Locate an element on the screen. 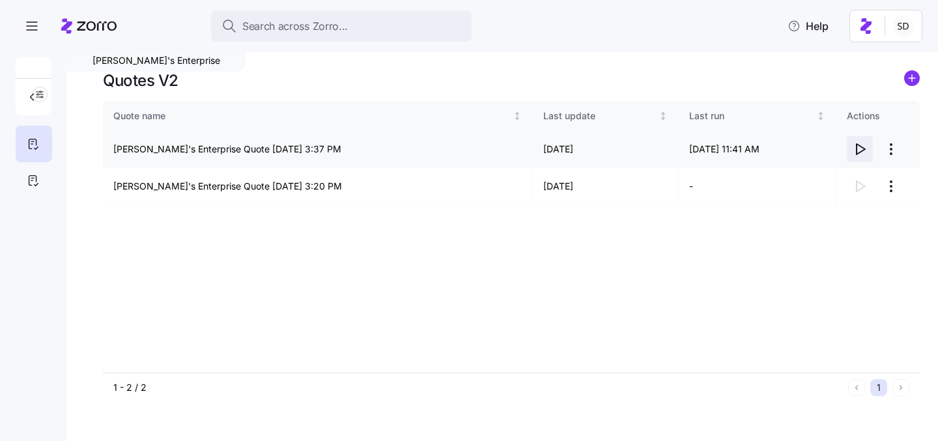 The height and width of the screenshot is (441, 938). button: Previous page is located at coordinates (857, 388).